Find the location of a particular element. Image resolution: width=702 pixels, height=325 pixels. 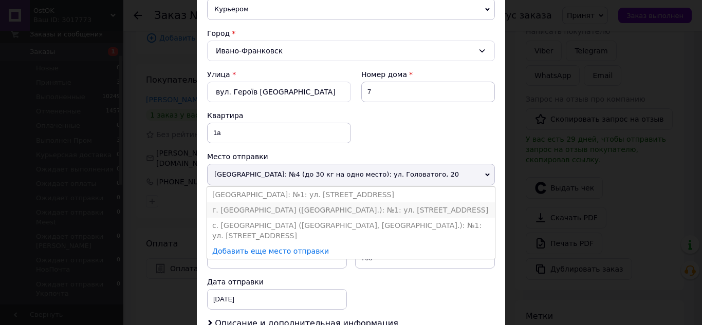

a: Добавить еще место отправки is located at coordinates (270, 251).